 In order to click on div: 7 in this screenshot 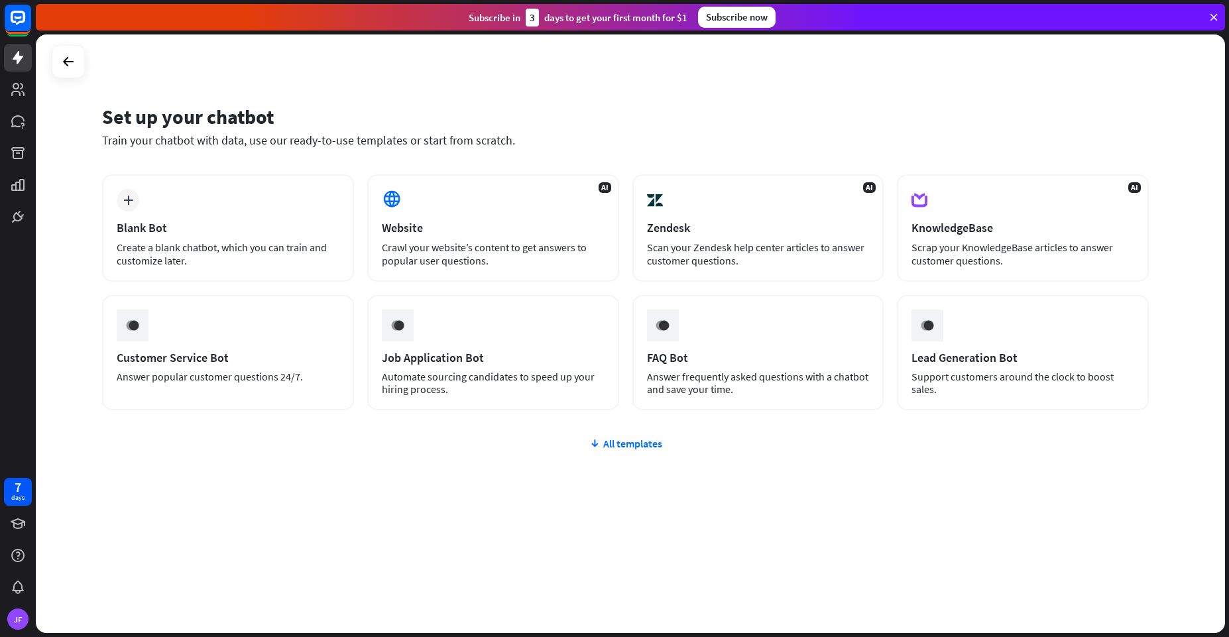, I will do `click(18, 487)`.